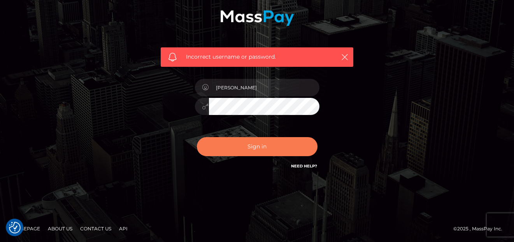 The width and height of the screenshot is (514, 242). I want to click on div: © 2025 , MassPay Inc., so click(480, 229).